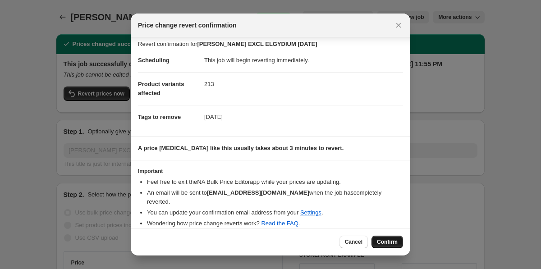  I want to click on button: Cancel, so click(353, 242).